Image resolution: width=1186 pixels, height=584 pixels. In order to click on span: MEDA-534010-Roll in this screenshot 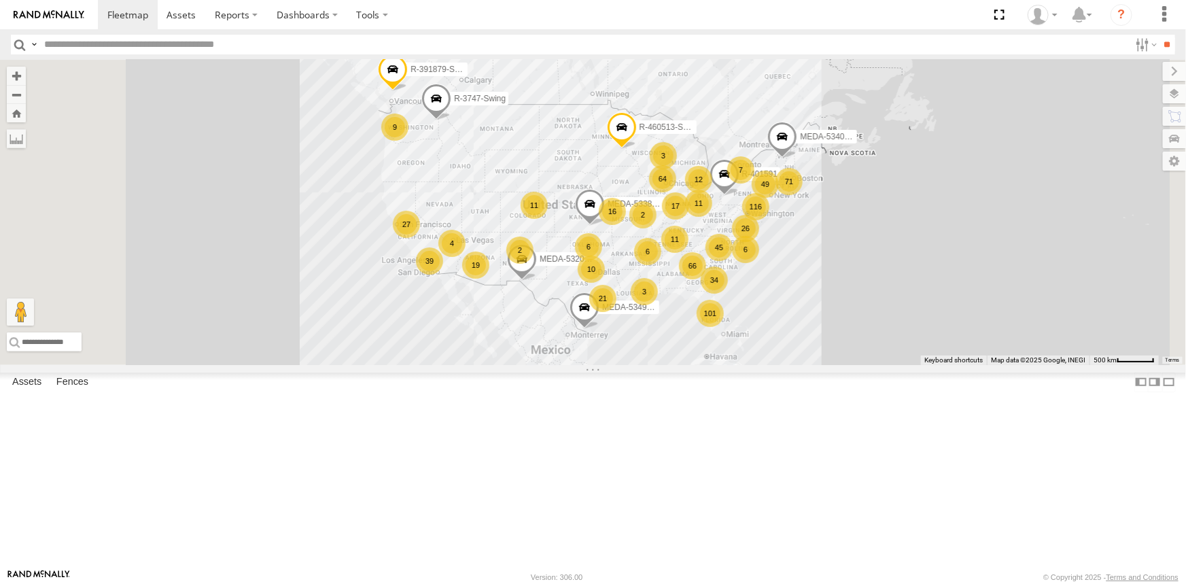, I will do `click(835, 137)`.